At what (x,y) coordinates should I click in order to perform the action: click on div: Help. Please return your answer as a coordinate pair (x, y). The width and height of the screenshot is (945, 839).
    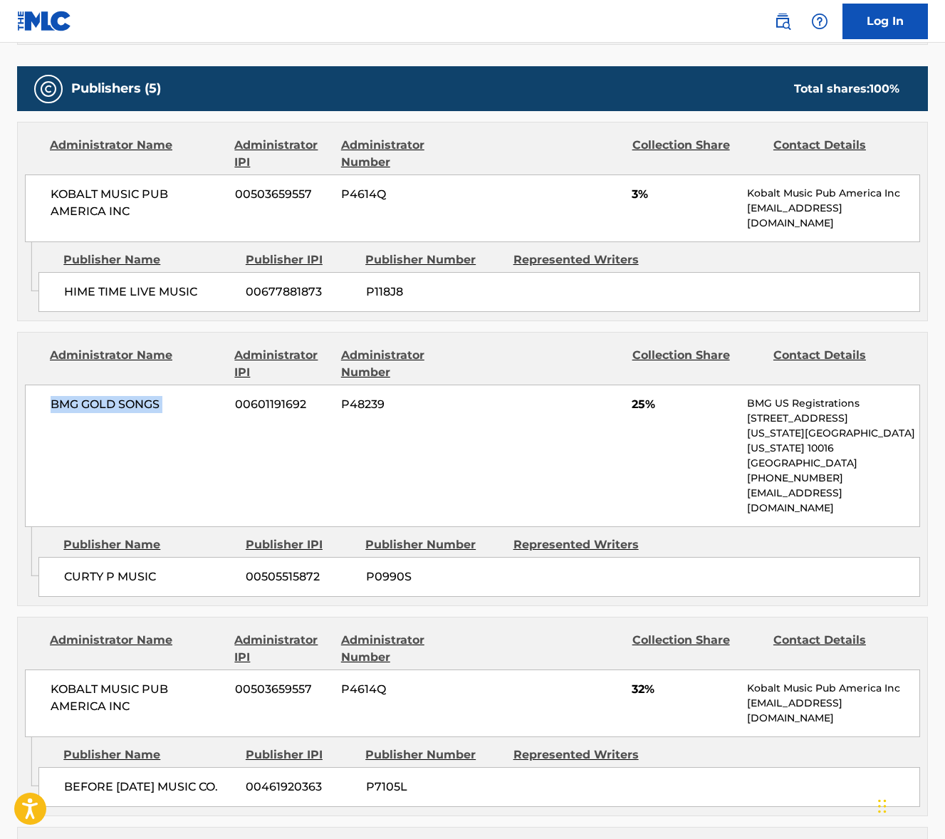
    Looking at the image, I should click on (820, 21).